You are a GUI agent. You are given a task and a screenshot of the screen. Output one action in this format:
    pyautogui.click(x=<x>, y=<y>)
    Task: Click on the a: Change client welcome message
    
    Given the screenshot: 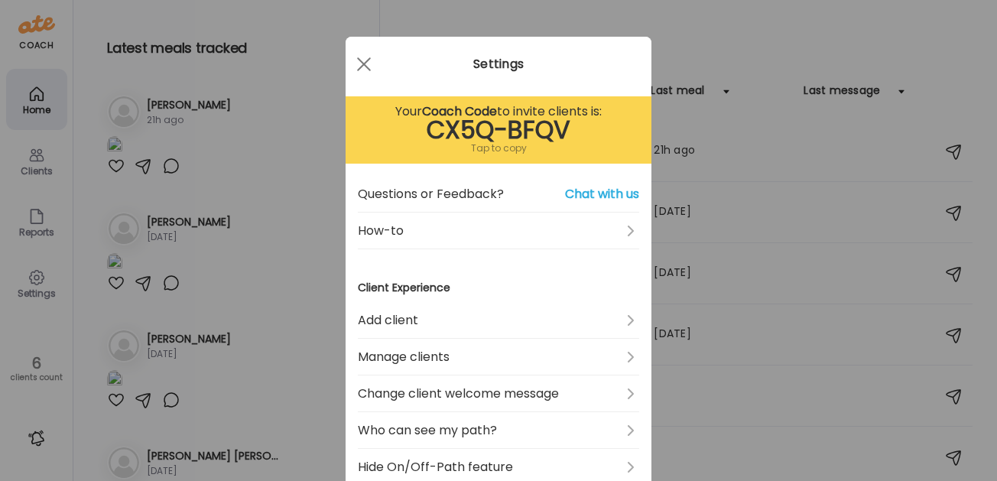 What is the action you would take?
    pyautogui.click(x=499, y=394)
    